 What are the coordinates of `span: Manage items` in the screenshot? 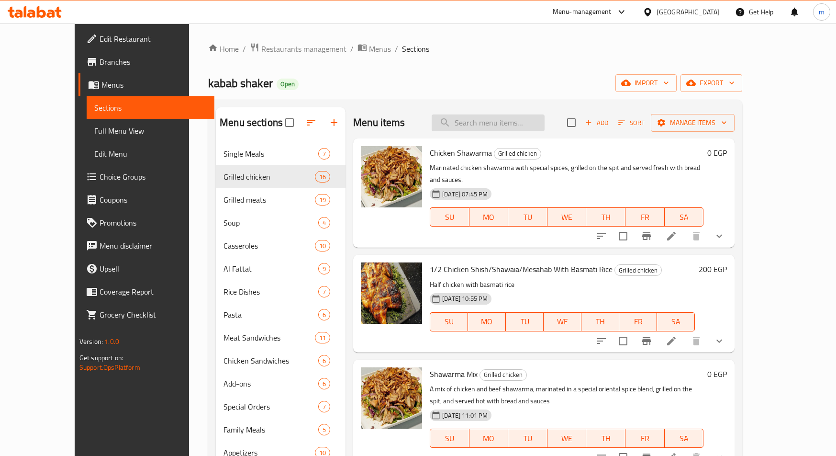 It's located at (693, 123).